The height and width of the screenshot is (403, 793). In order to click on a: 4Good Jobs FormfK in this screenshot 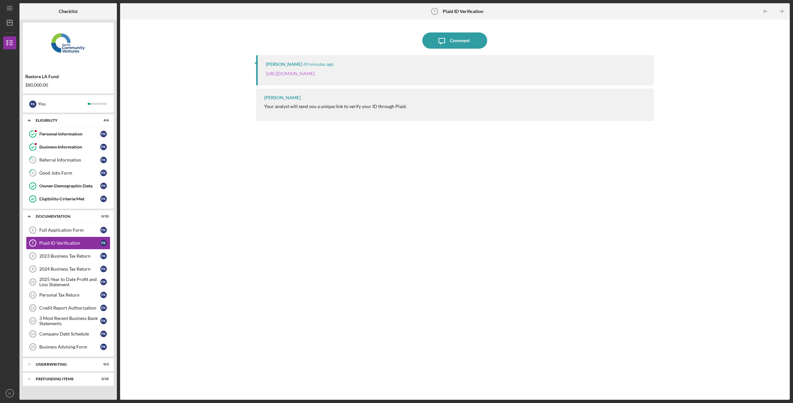, I will do `click(68, 173)`.